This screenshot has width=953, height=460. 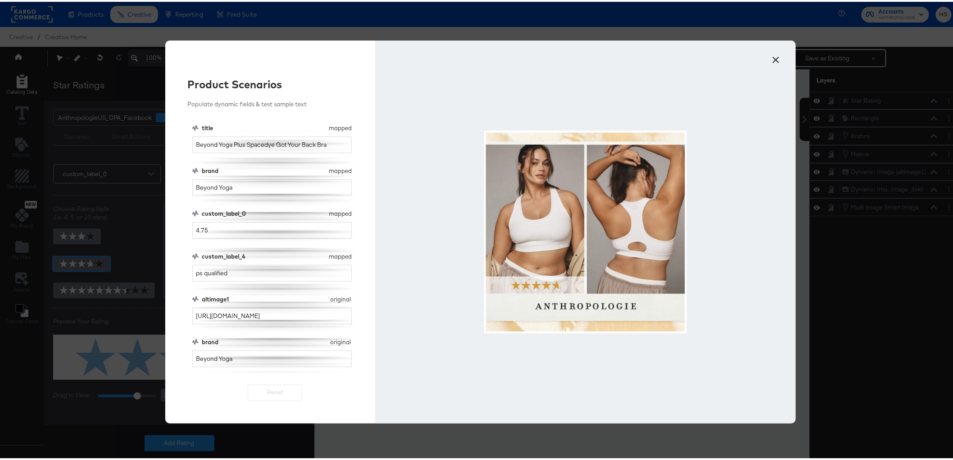 I want to click on div: altimage1, so click(x=264, y=297).